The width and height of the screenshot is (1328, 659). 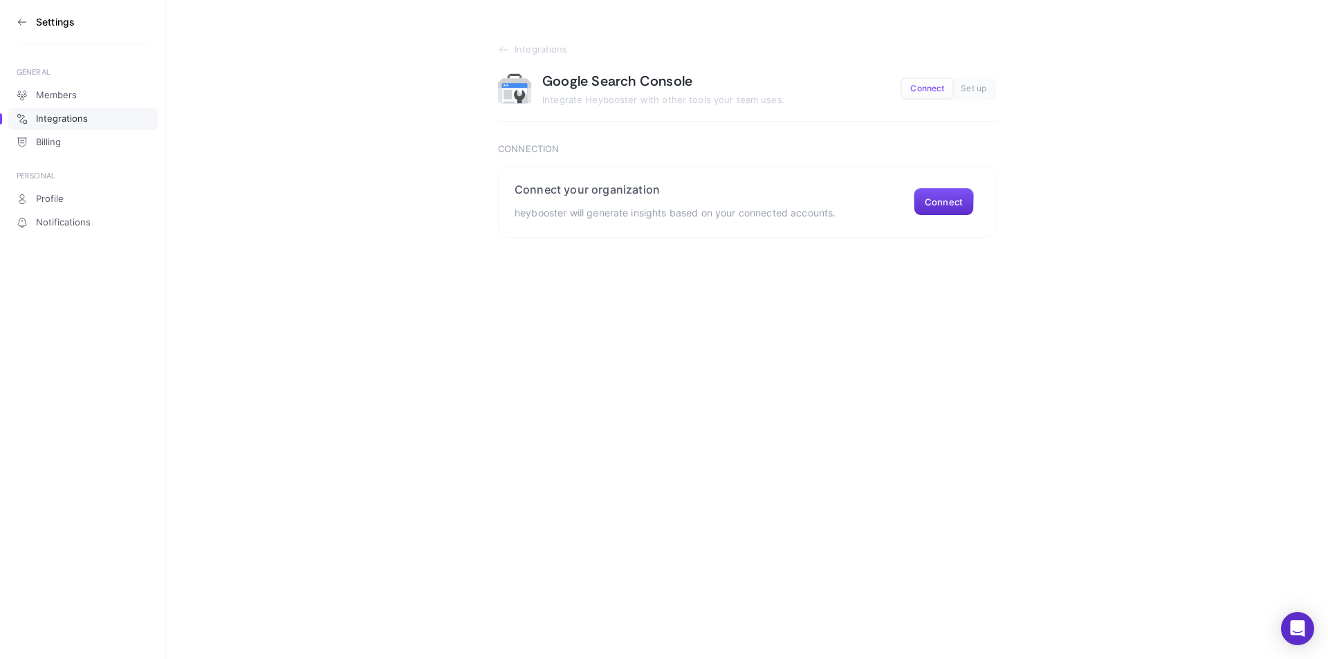 What do you see at coordinates (973, 89) in the screenshot?
I see `span: Set up` at bounding box center [973, 89].